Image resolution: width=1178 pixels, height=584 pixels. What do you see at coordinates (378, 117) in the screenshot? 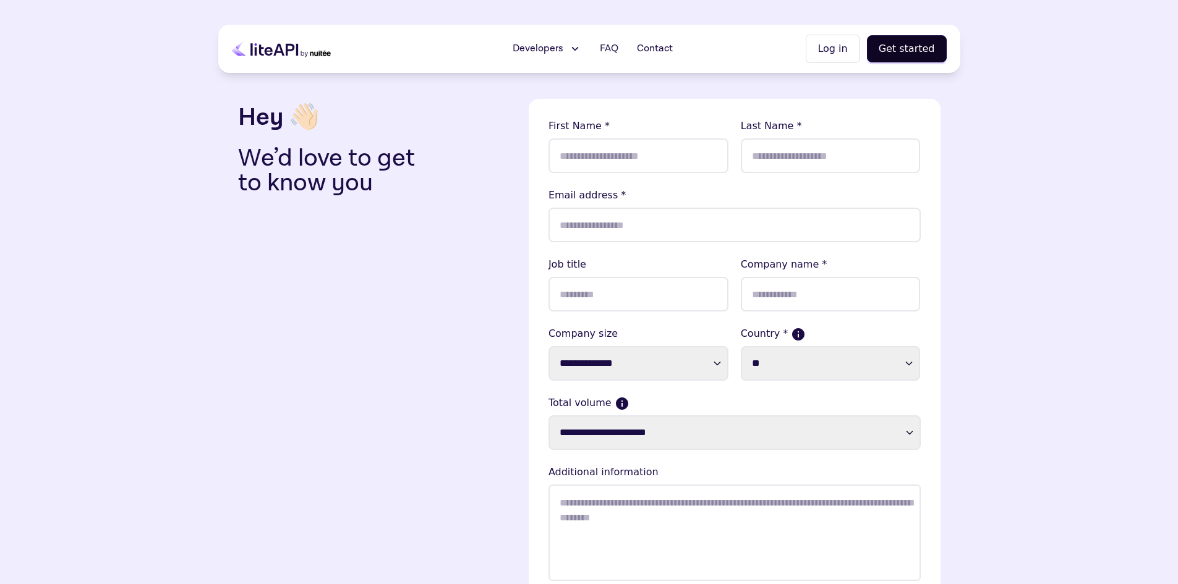
I see `h3: Hey 👋🏻` at bounding box center [378, 117].